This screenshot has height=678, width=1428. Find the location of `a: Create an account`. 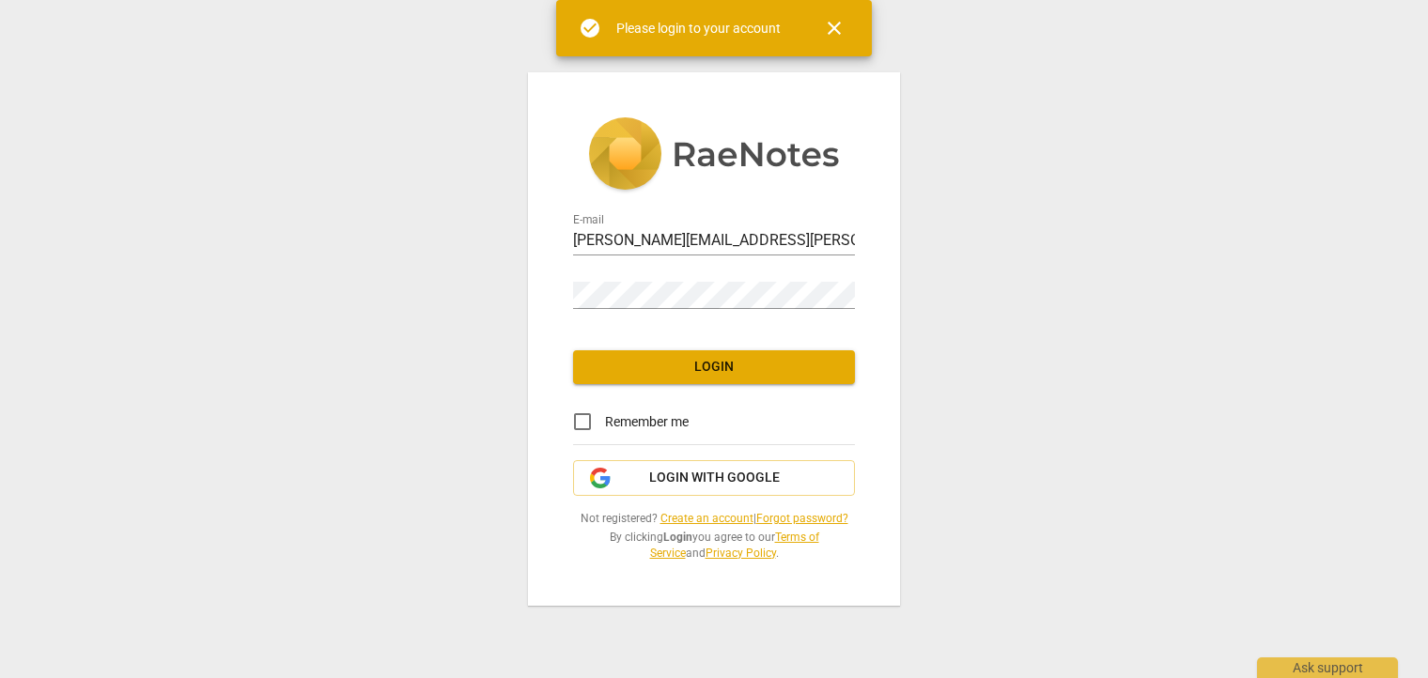

a: Create an account is located at coordinates (707, 519).